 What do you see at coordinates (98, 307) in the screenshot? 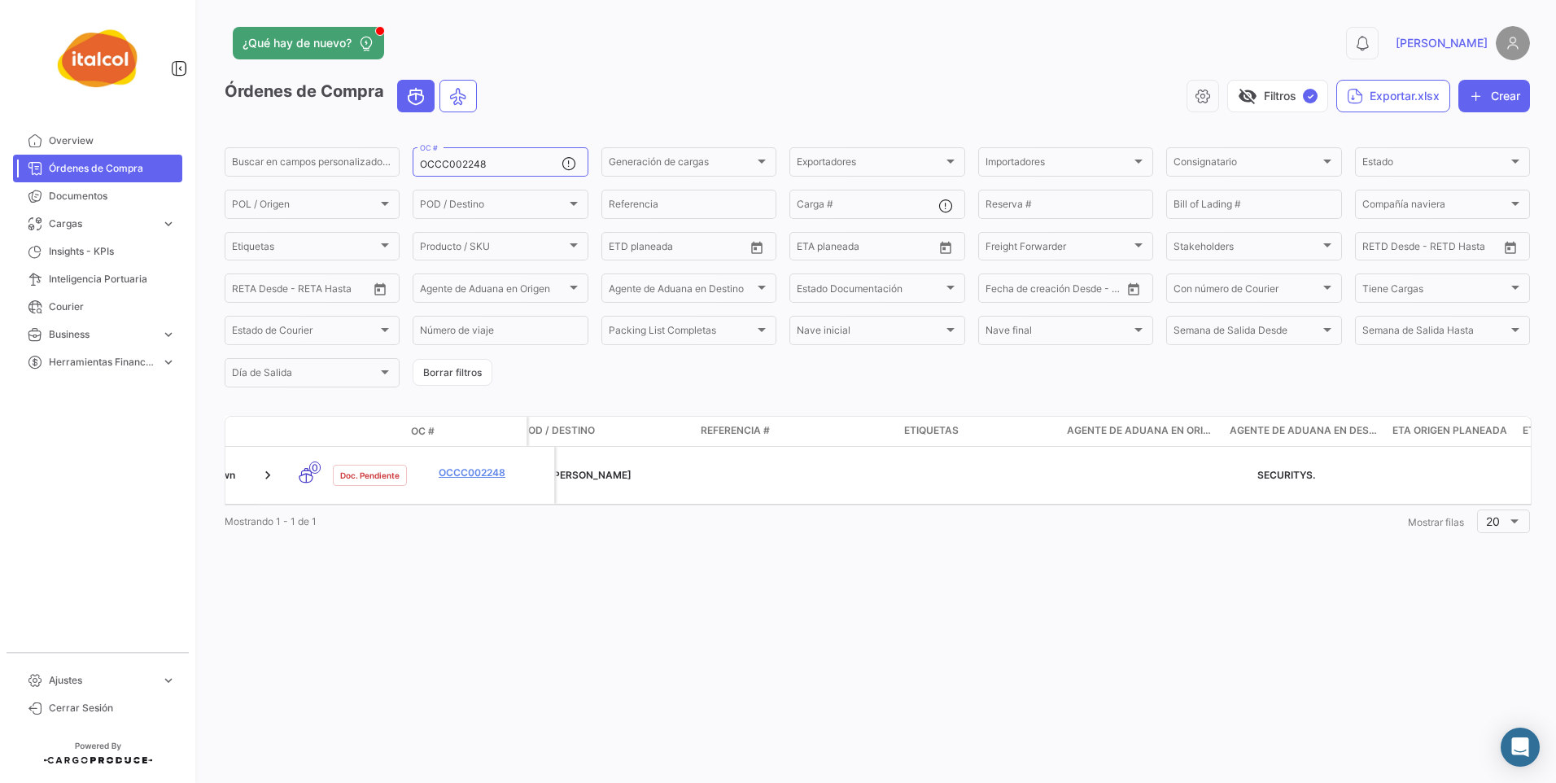
I see `a: Courier` at bounding box center [98, 307].